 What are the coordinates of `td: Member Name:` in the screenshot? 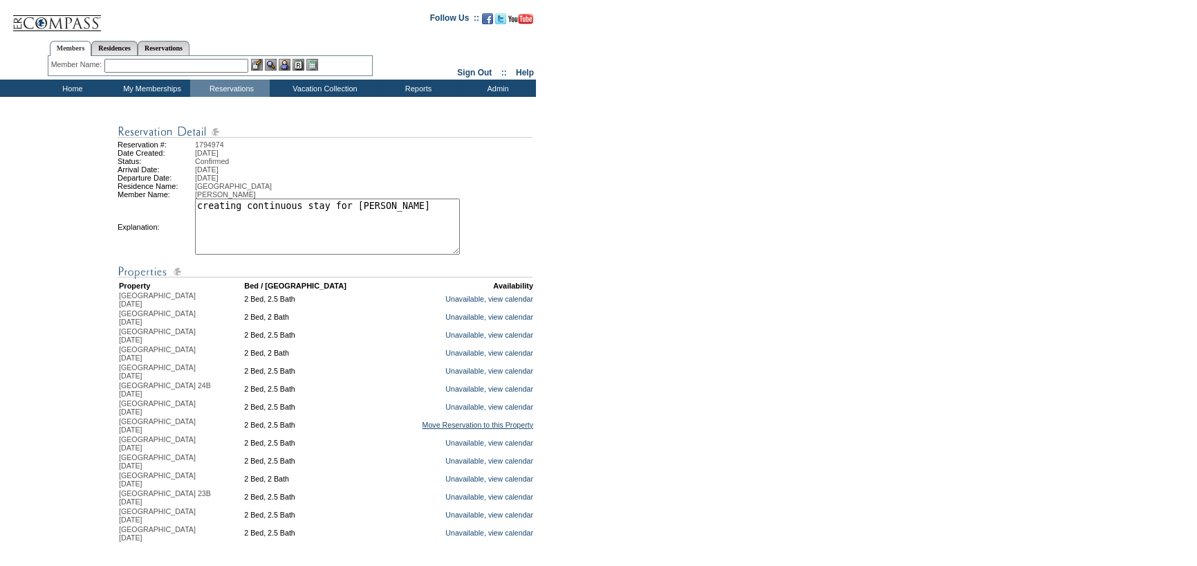 It's located at (156, 194).